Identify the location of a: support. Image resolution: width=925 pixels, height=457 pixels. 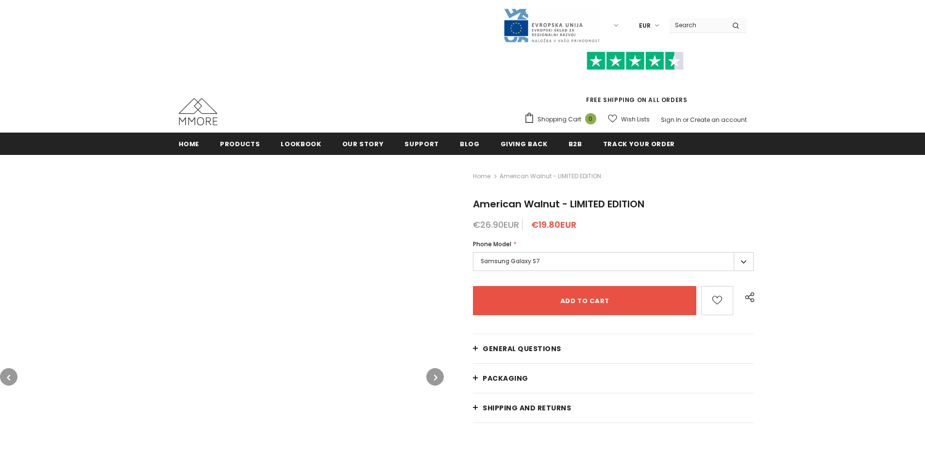
(421, 143).